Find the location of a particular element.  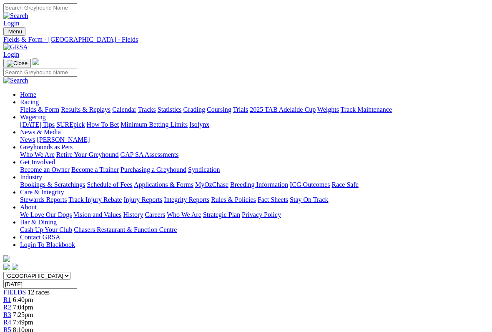

a: Rules & Policies is located at coordinates (233, 199).